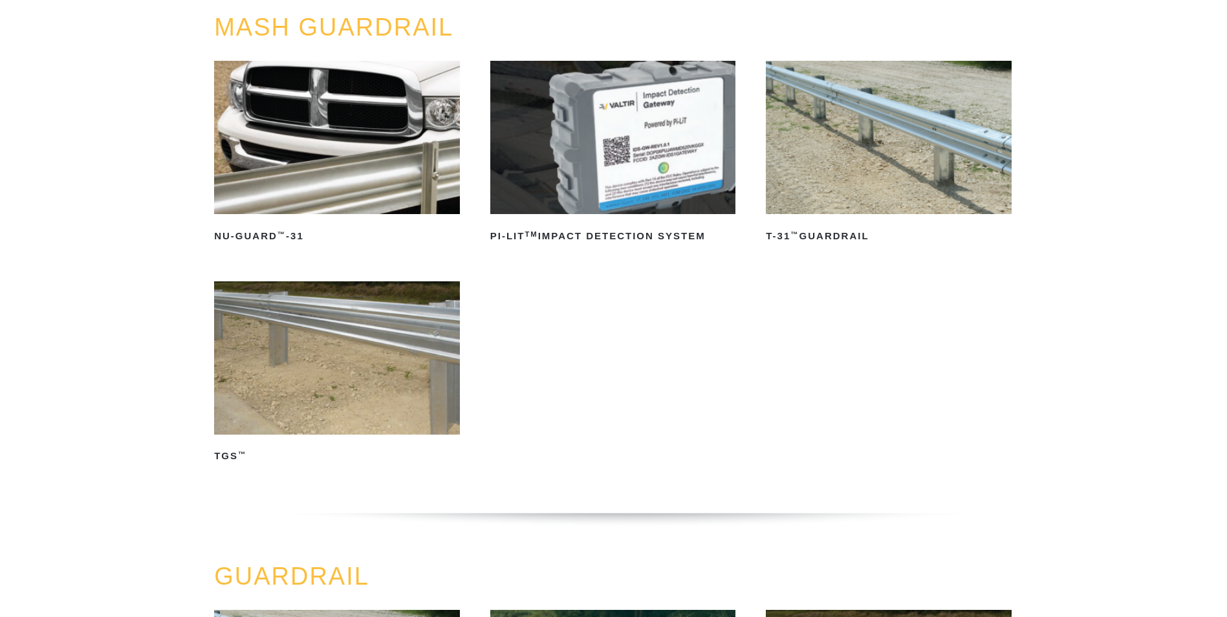 The width and height of the screenshot is (1227, 617). Describe the element at coordinates (337, 236) in the screenshot. I see `h2: NU-GUARD -31` at that location.